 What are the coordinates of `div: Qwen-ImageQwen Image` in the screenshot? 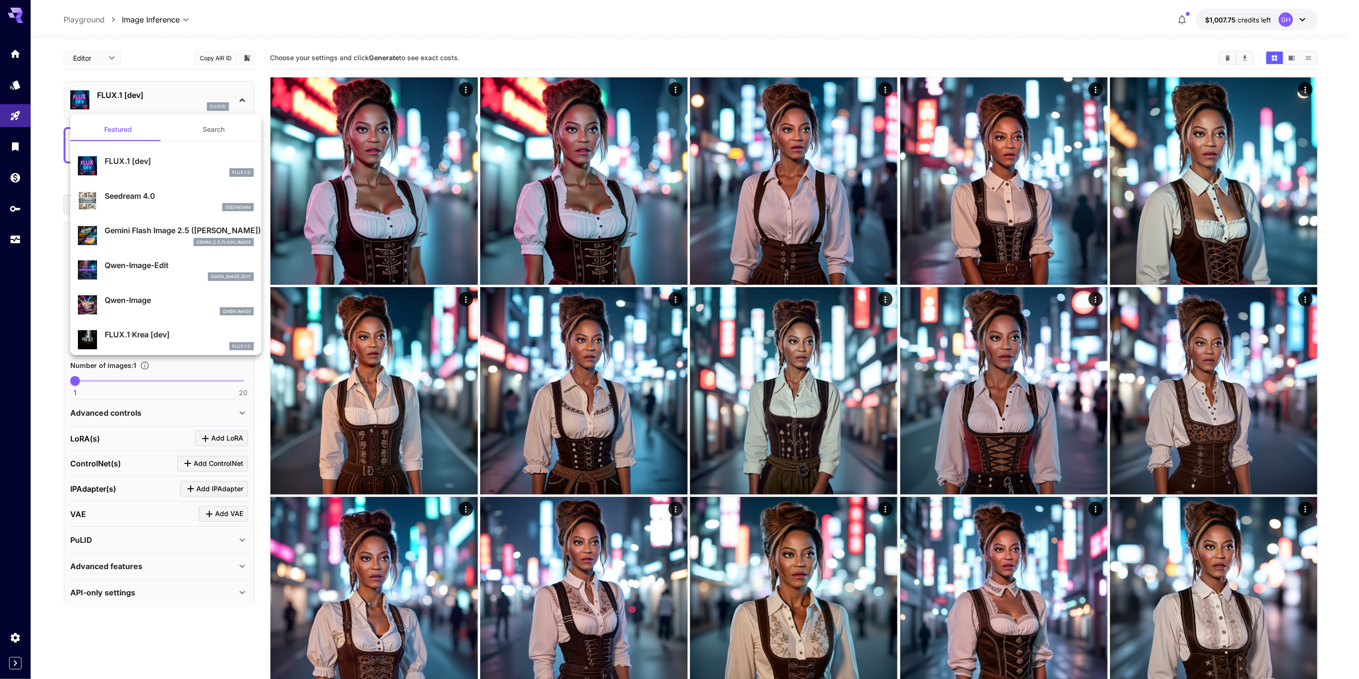 It's located at (166, 305).